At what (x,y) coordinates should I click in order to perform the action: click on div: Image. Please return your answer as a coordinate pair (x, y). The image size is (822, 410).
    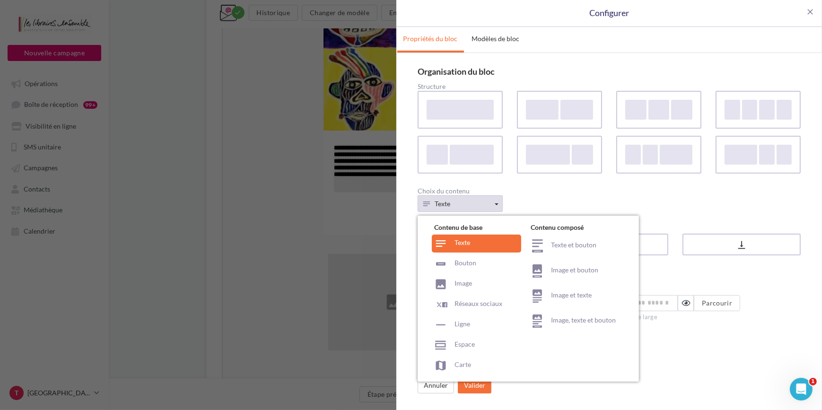
    Looking at the image, I should click on (476, 284).